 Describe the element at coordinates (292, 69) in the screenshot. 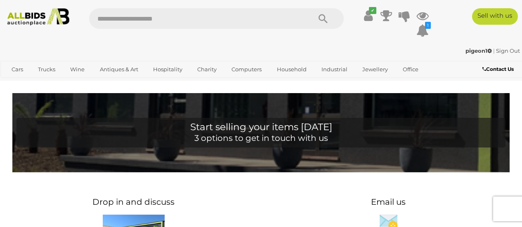

I see `a: Household` at that location.